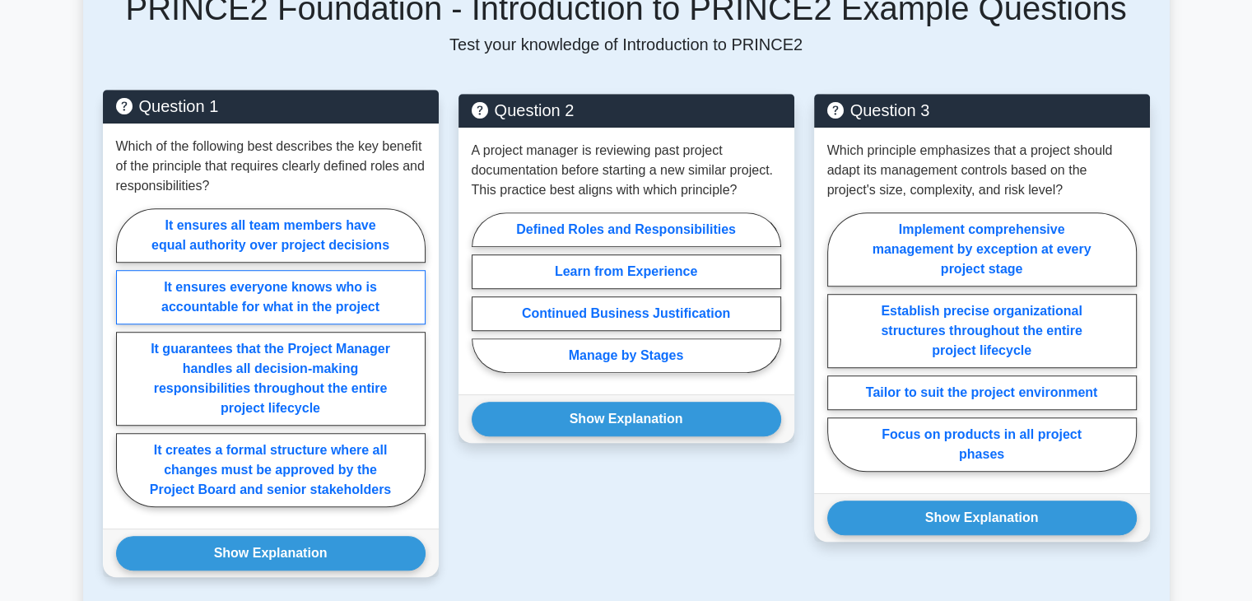 The height and width of the screenshot is (601, 1252). What do you see at coordinates (982, 249) in the screenshot?
I see `label: Implement comprehensive management by exception at every project stage` at bounding box center [982, 249].